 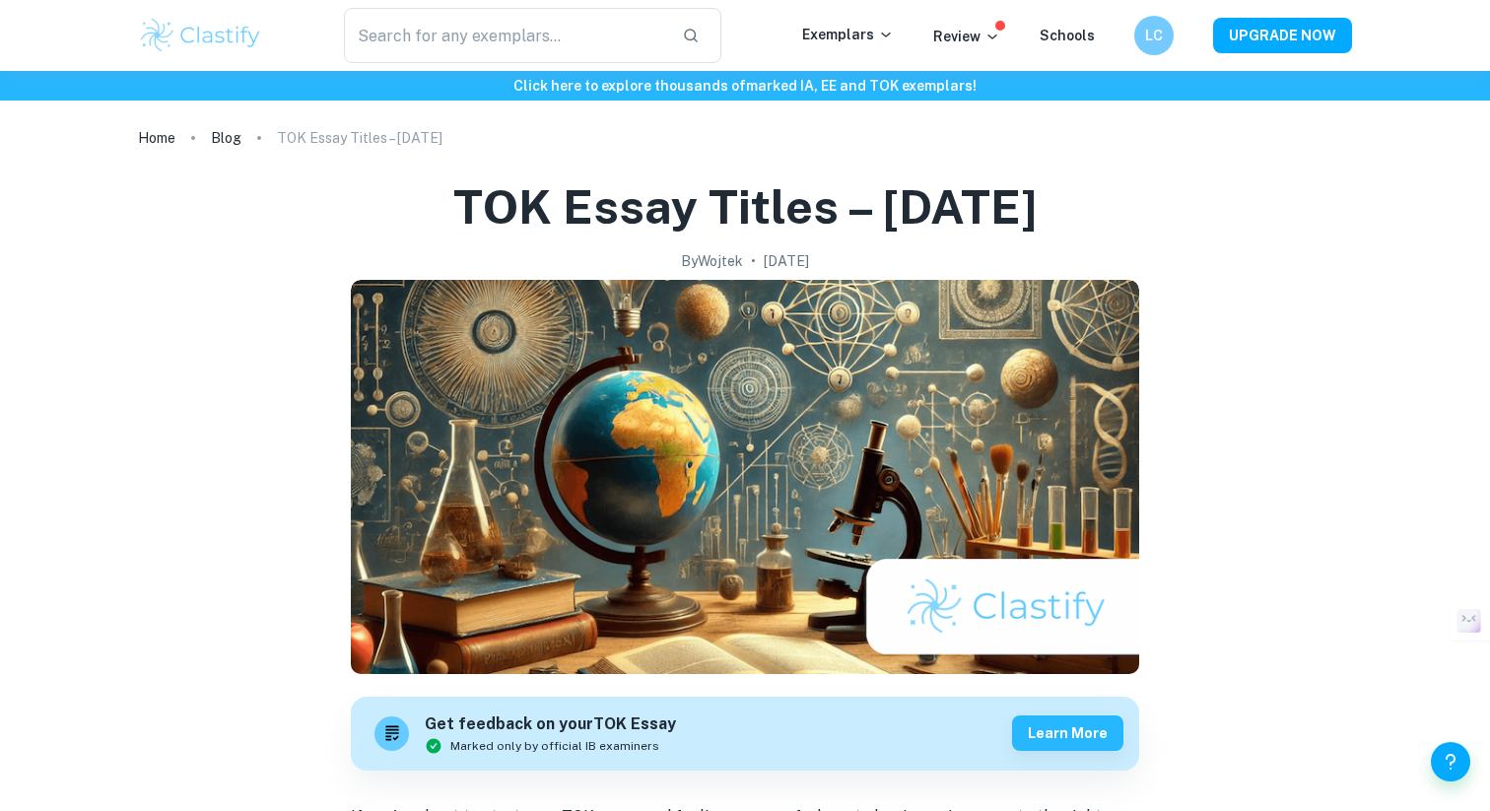 What do you see at coordinates (745, 477) in the screenshot?
I see `img: TOK Essay Titles – May 2025 cover image` at bounding box center [745, 477].